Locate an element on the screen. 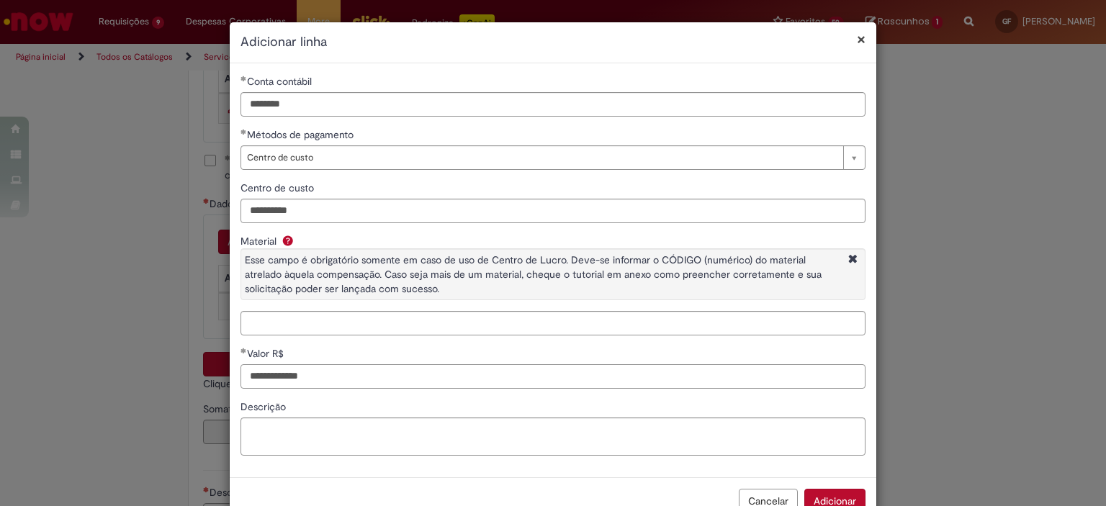  span: Conta contábil is located at coordinates (281, 81).